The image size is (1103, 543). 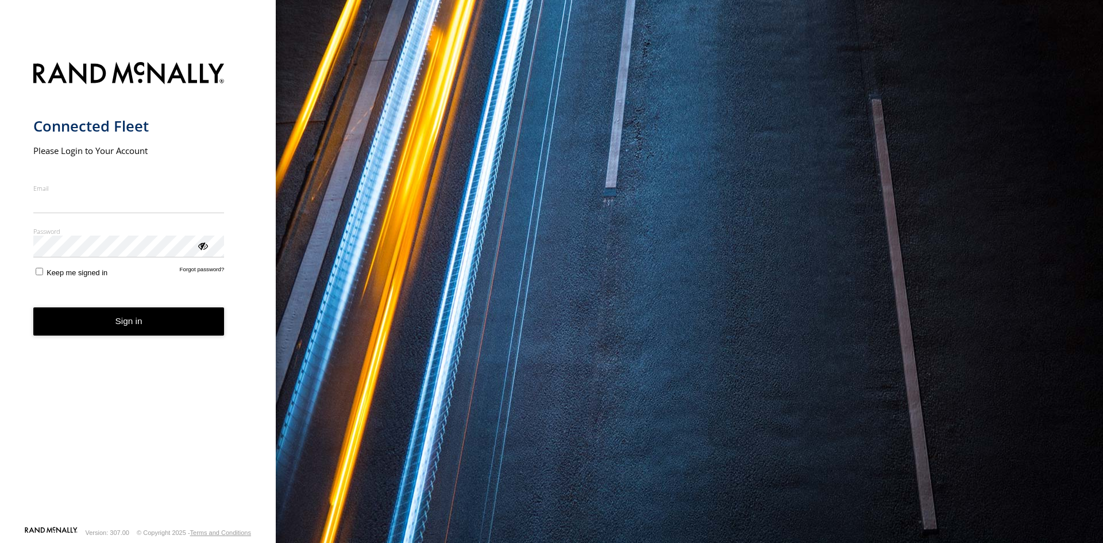 I want to click on input: Keep me signed in, so click(x=39, y=271).